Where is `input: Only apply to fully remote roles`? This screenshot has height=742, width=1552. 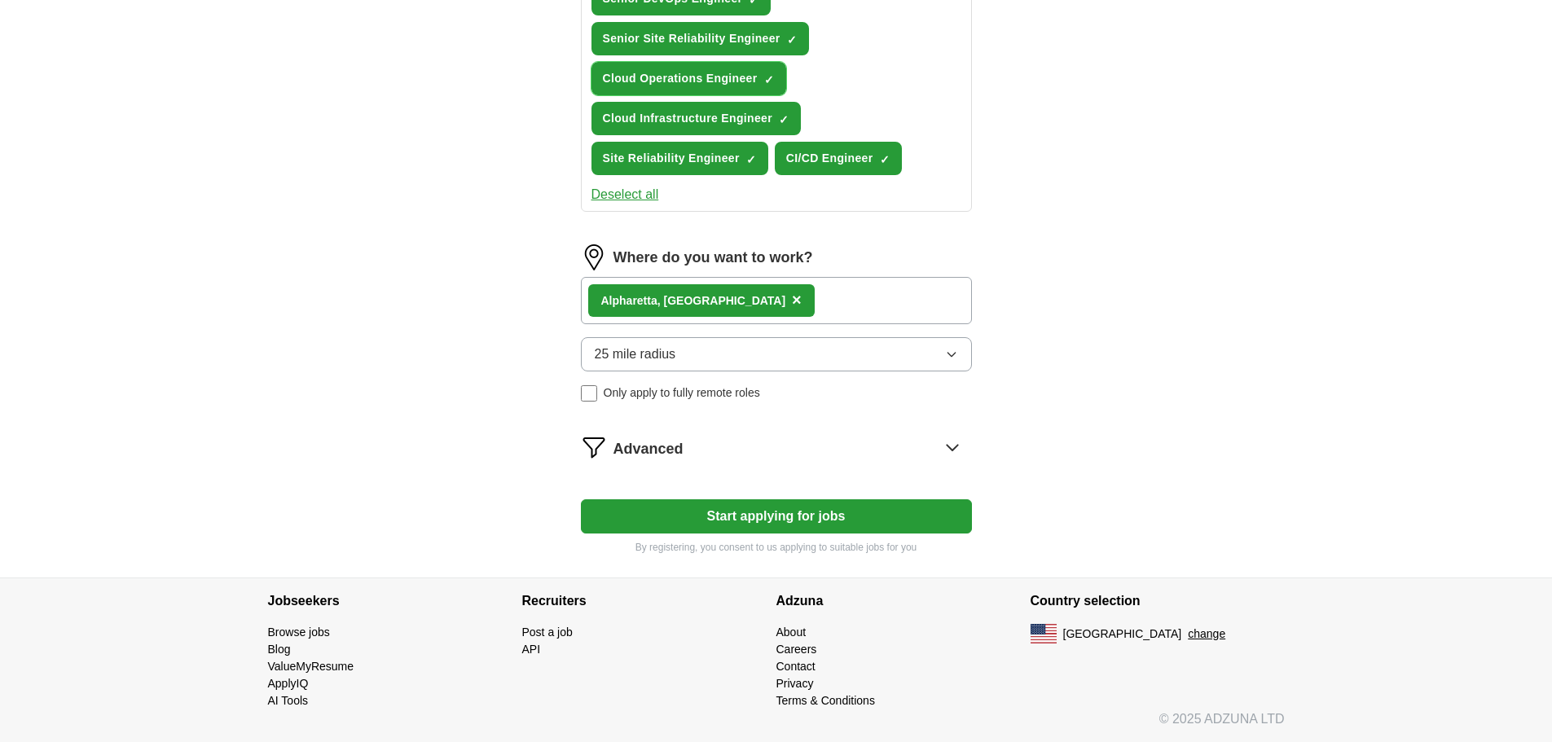
input: Only apply to fully remote roles is located at coordinates (589, 393).